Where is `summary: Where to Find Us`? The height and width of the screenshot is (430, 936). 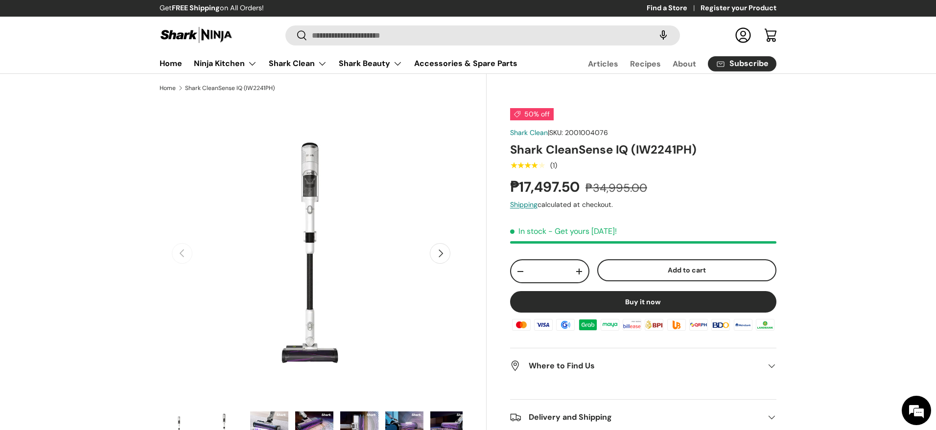
summary: Where to Find Us is located at coordinates (643, 366).